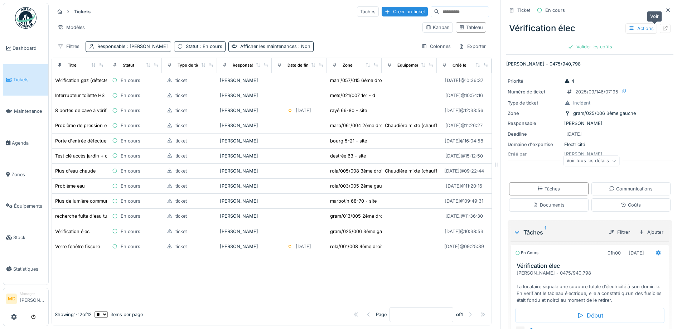 Image resolution: width=682 pixels, height=329 pixels. Describe the element at coordinates (619, 232) in the screenshot. I see `div: Filtrer` at that location.